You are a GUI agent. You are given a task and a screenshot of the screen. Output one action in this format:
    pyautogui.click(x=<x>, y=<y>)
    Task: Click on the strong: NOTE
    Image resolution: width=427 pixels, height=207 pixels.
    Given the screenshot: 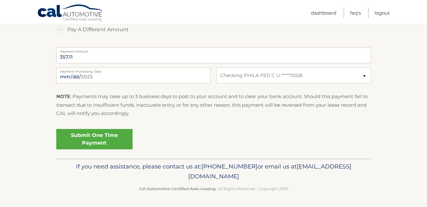 What is the action you would take?
    pyautogui.click(x=63, y=96)
    